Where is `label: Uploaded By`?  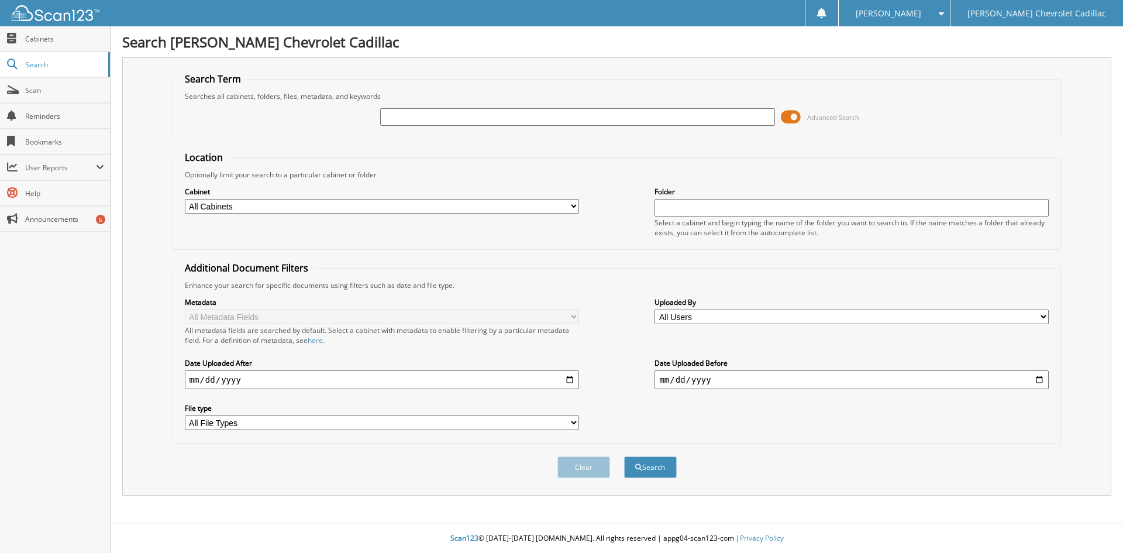
label: Uploaded By is located at coordinates (852, 302).